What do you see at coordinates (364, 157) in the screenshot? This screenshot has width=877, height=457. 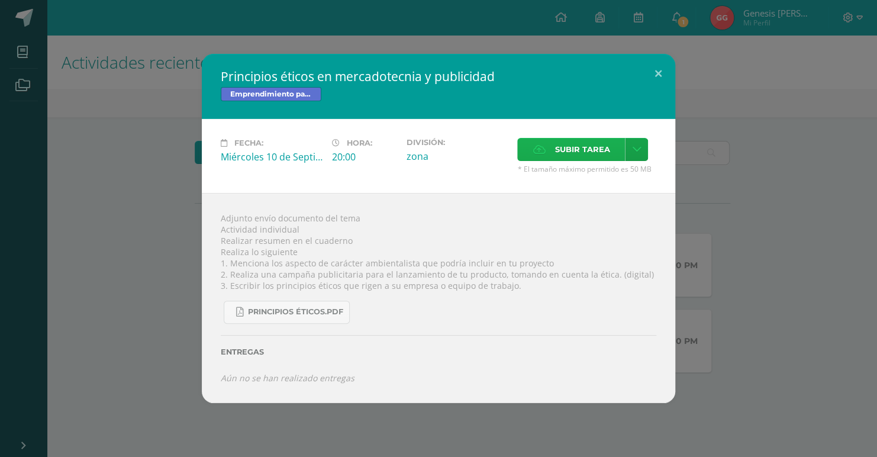 I see `div: 20:00` at bounding box center [364, 157].